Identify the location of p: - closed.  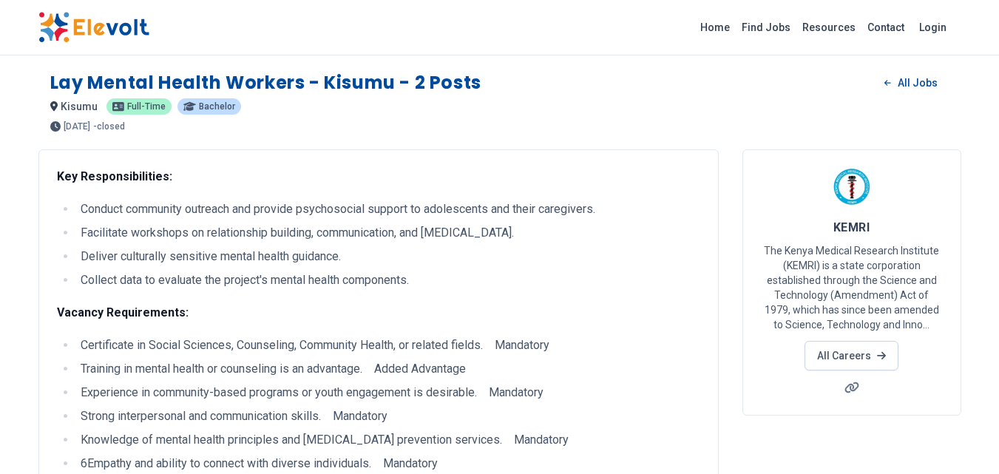
(109, 126).